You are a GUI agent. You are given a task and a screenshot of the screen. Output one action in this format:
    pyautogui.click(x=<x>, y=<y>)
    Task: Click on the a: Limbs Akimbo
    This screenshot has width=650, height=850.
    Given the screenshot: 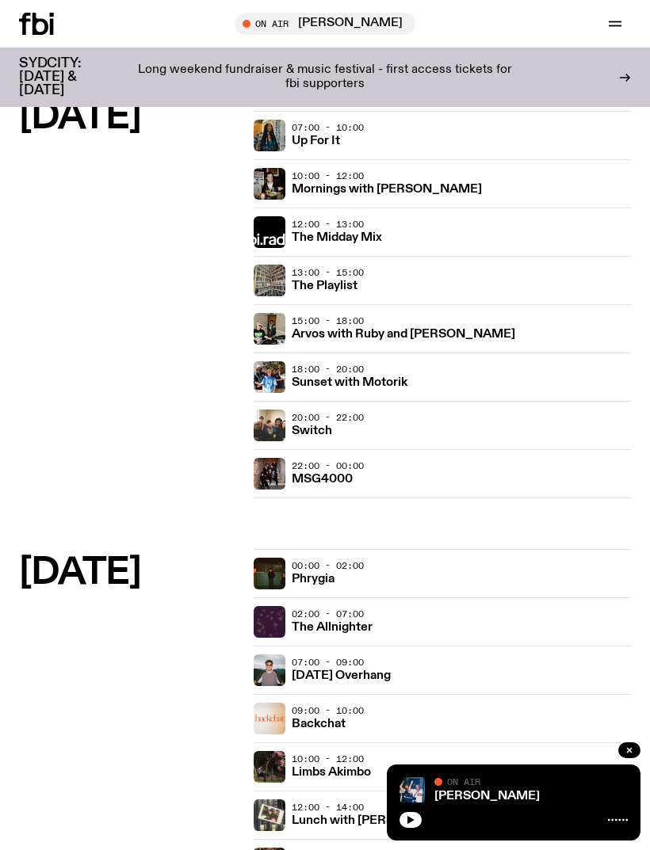 What is the action you would take?
    pyautogui.click(x=331, y=771)
    